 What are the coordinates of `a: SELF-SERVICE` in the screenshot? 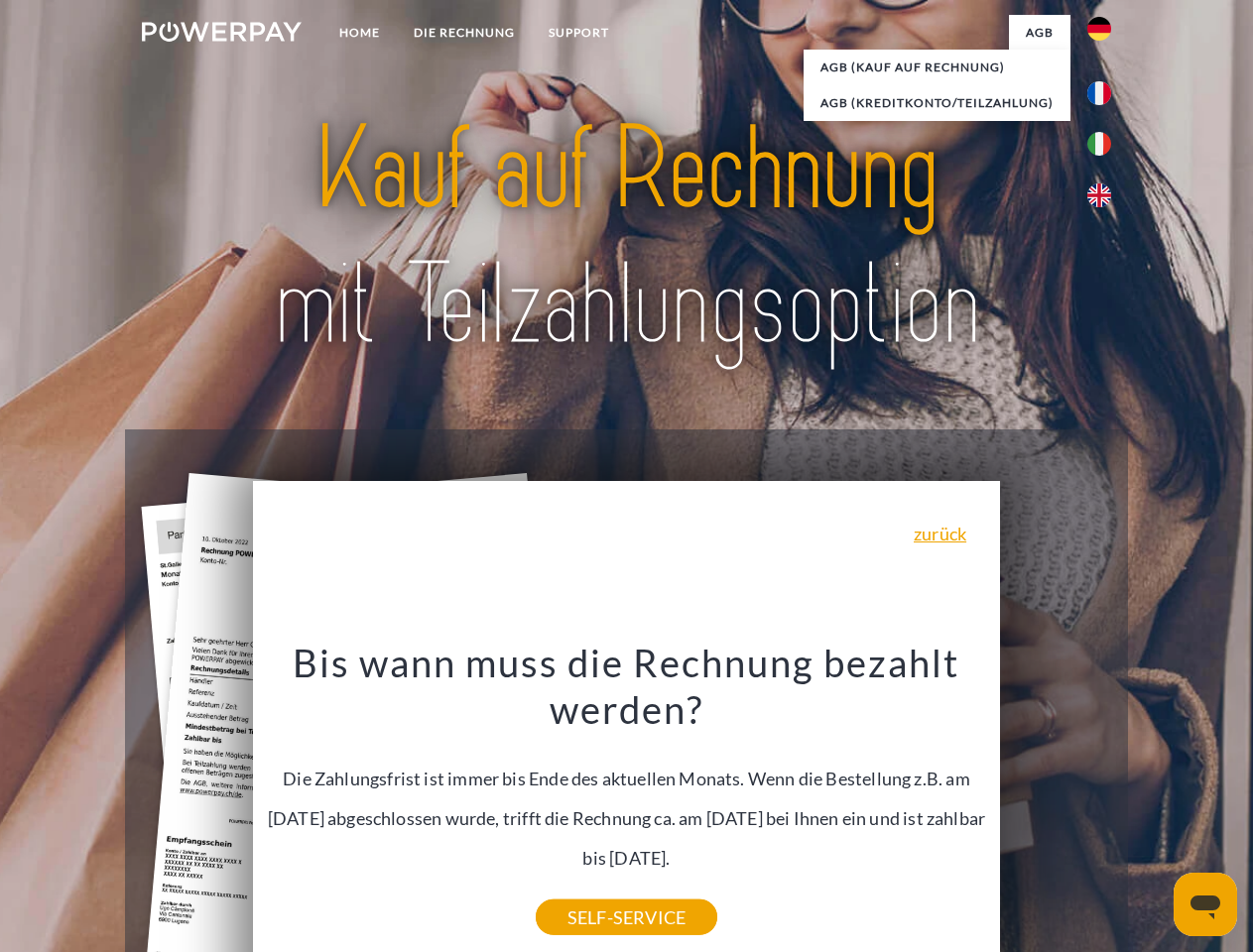 It's located at (626, 918).